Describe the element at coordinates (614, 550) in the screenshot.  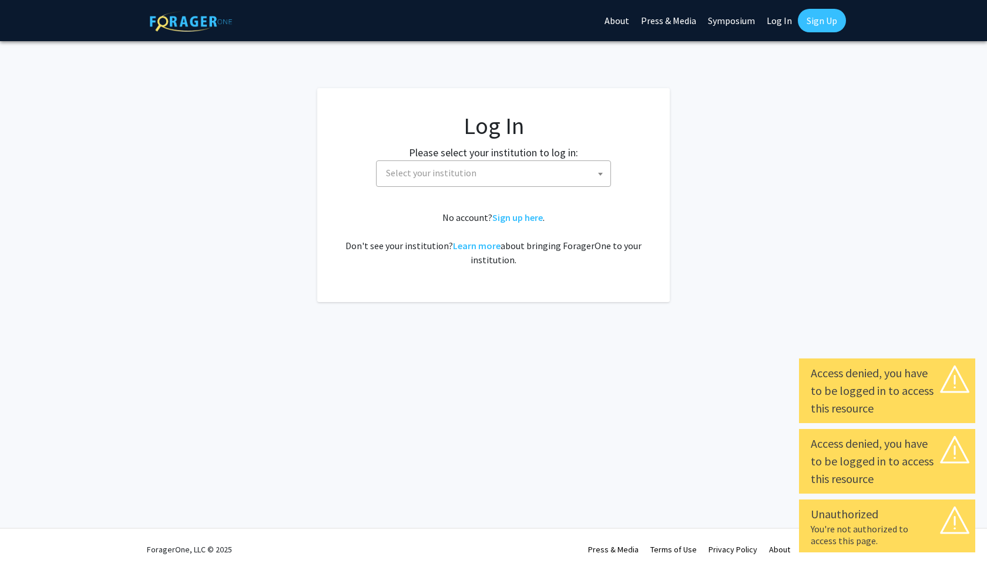
I see `a: Press & Media` at that location.